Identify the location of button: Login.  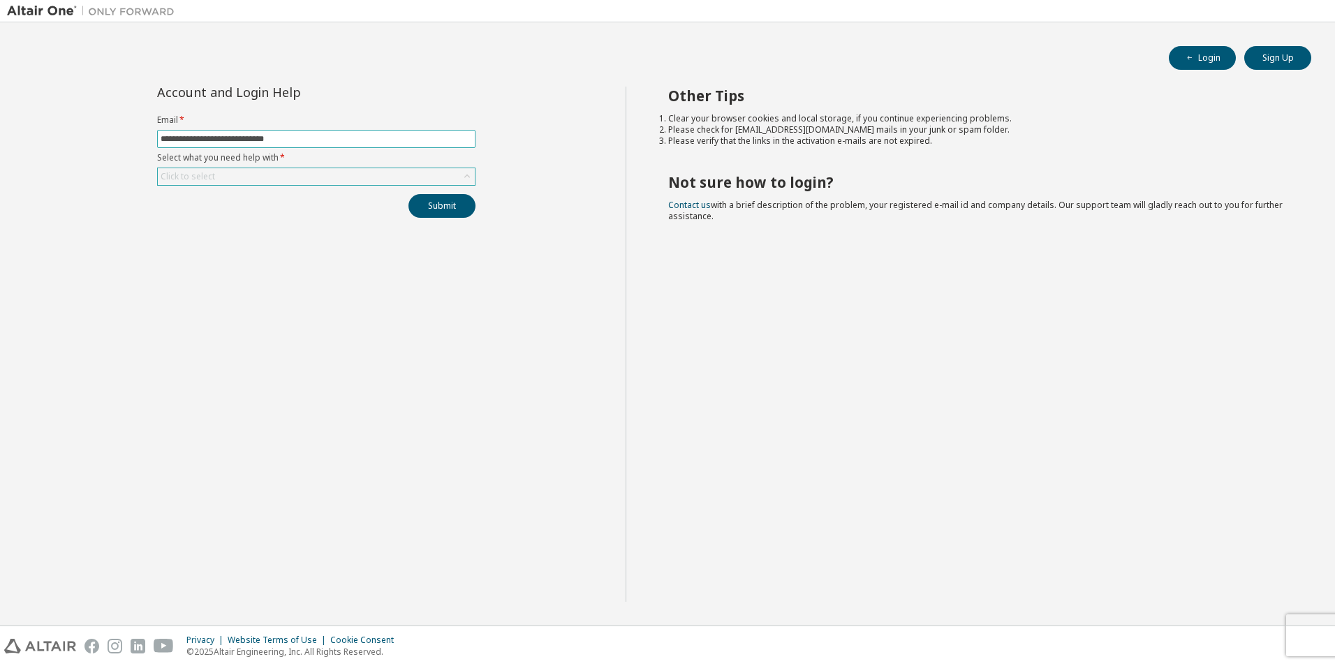
(1202, 58).